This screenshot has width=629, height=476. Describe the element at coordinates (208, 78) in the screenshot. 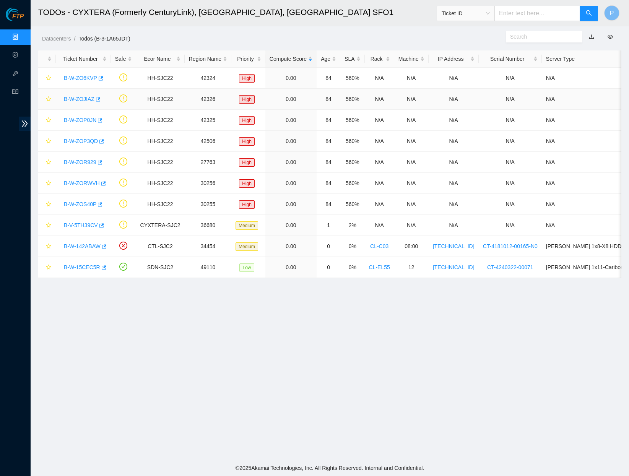

I see `td: 42324` at that location.